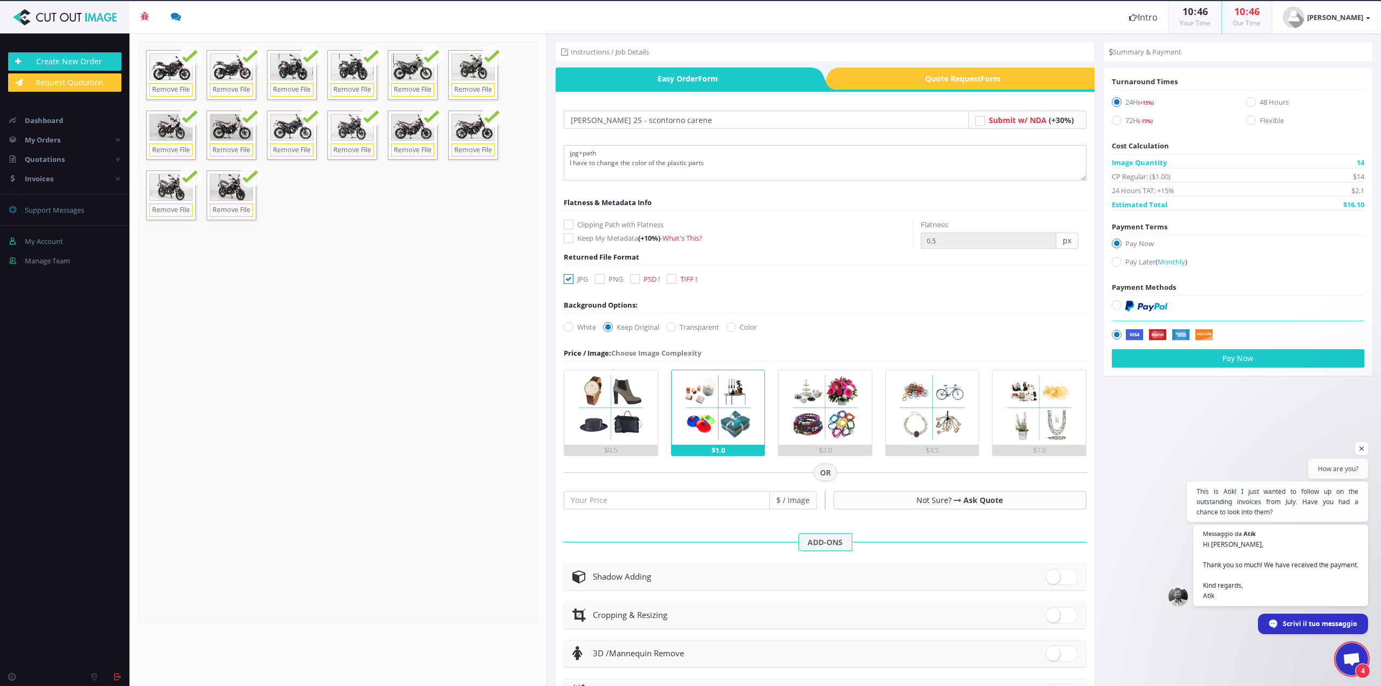 This screenshot has height=686, width=1381. I want to click on span: Quotations, so click(45, 159).